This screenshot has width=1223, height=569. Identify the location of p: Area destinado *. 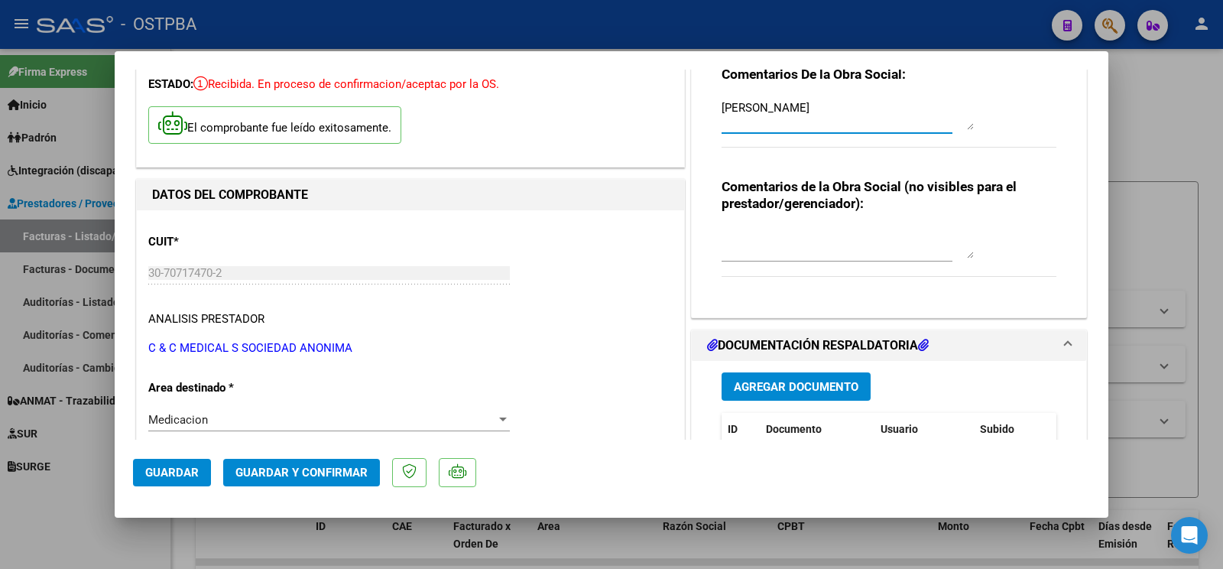
(227, 388).